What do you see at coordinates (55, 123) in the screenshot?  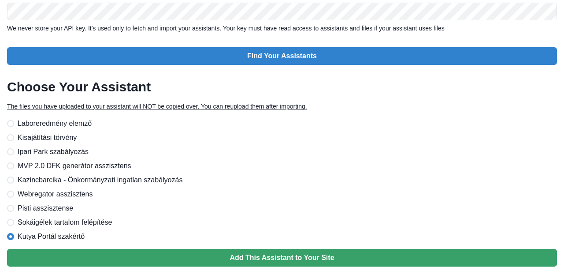 I see `span: Laboreredmény elemző` at bounding box center [55, 123].